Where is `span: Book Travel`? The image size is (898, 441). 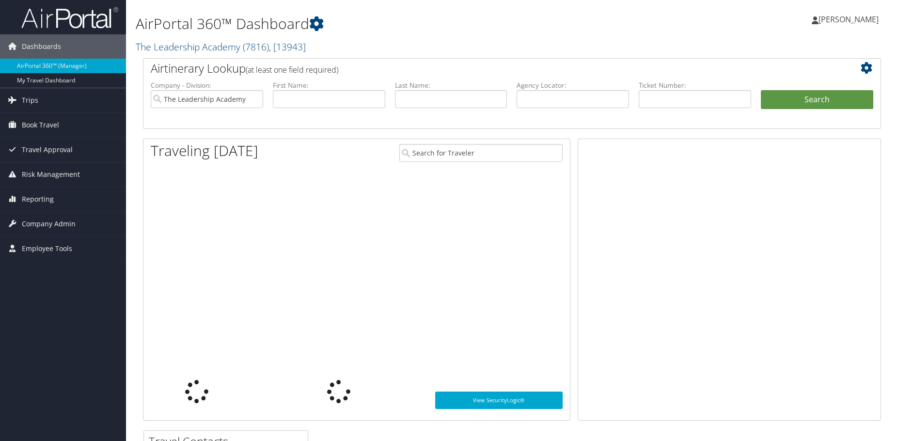
span: Book Travel is located at coordinates (40, 125).